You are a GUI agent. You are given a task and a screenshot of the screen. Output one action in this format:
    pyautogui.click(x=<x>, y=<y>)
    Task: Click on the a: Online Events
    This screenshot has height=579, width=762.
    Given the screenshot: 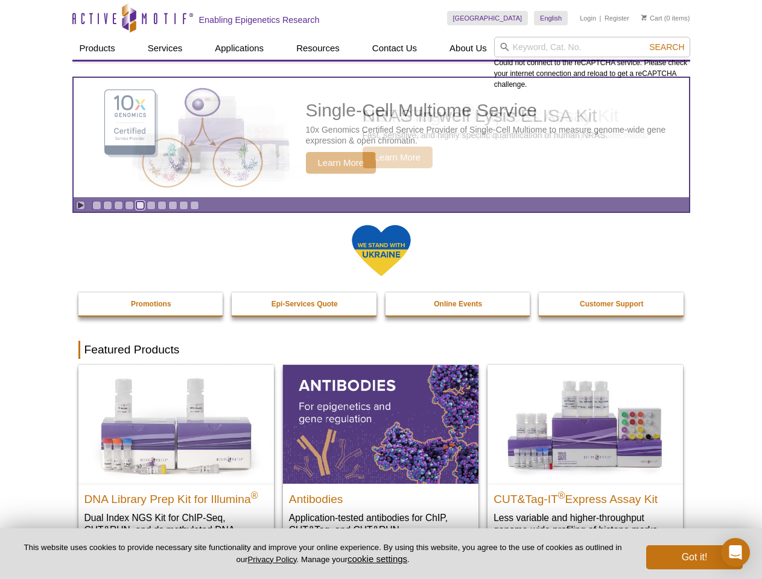 What is the action you would take?
    pyautogui.click(x=458, y=304)
    